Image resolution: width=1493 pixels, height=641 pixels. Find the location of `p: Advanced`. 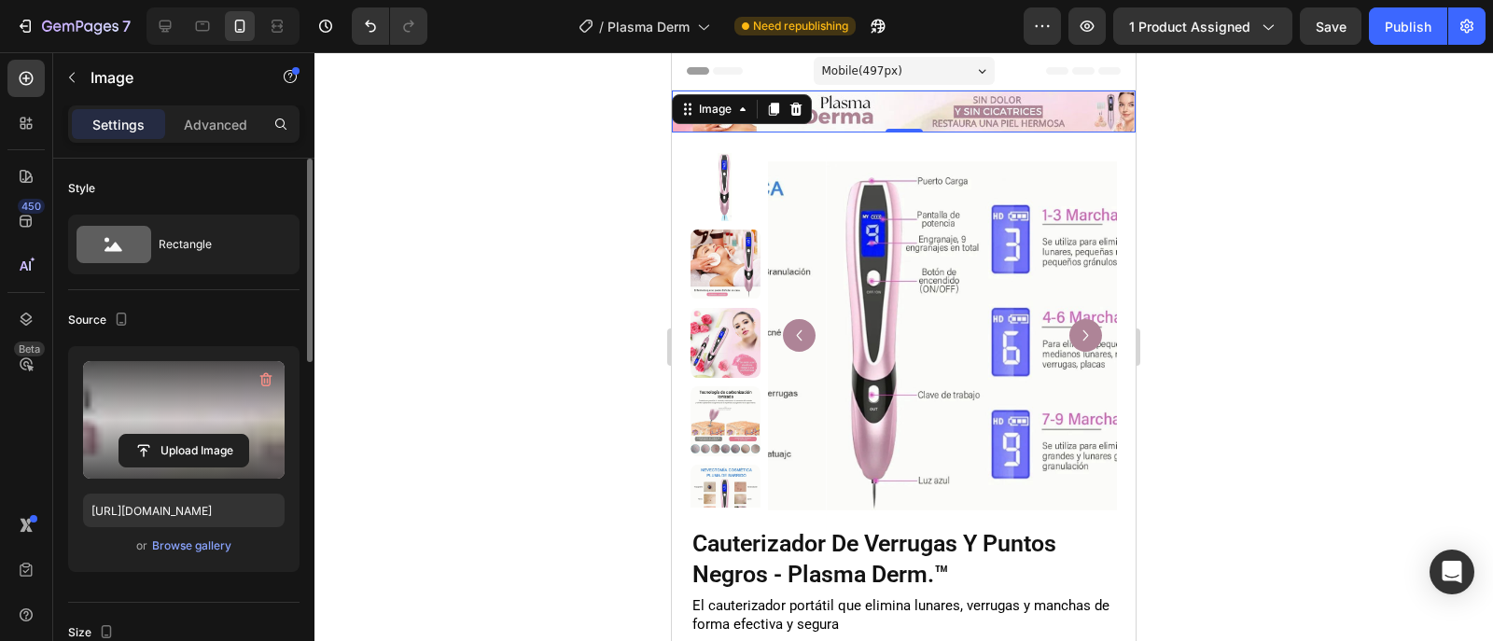

p: Advanced is located at coordinates (216, 124).